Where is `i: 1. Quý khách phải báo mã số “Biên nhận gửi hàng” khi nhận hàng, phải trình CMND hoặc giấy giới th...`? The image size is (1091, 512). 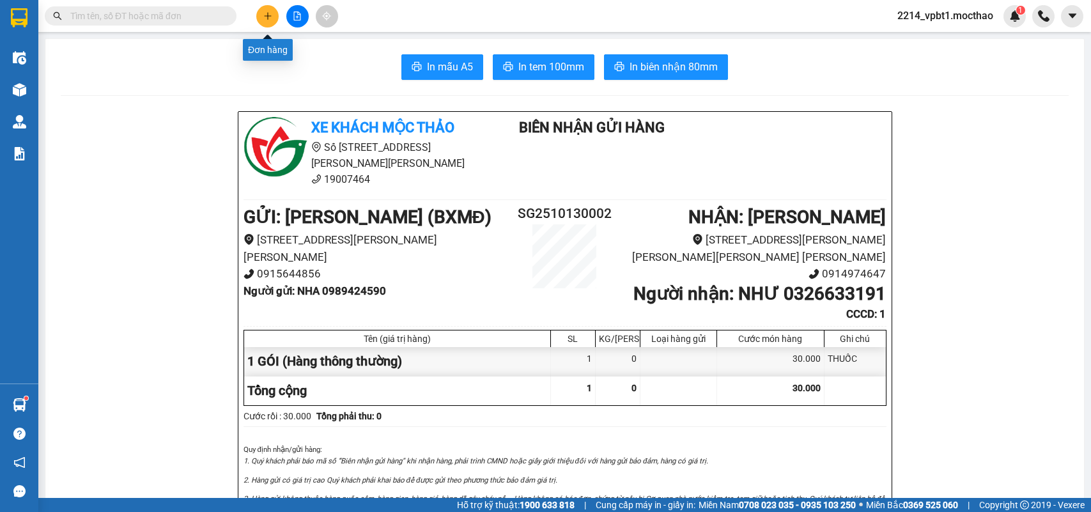
i: 1. Quý khách phải báo mã số “Biên nhận gửi hàng” khi nhận hàng, phải trình CMND hoặc giấy giới th... is located at coordinates (476, 461).